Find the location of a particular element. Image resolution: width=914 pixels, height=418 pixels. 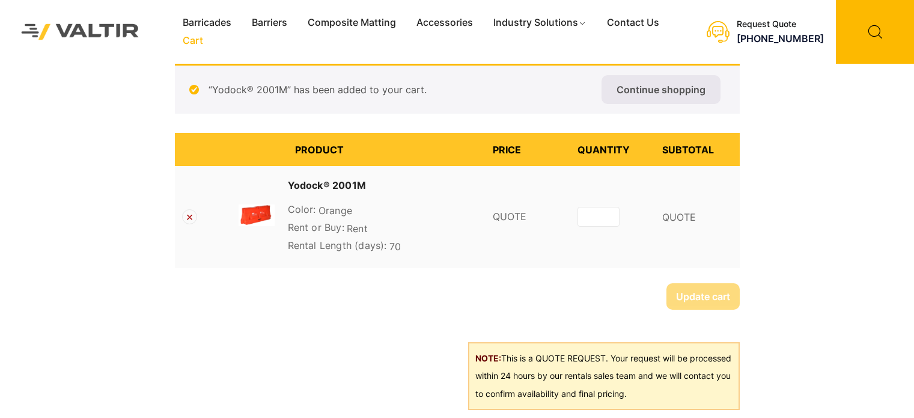

th: Quantity is located at coordinates (612, 149).